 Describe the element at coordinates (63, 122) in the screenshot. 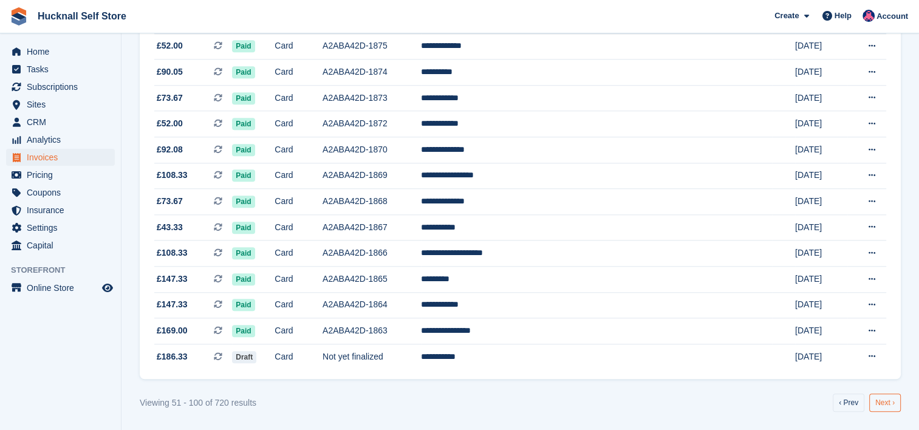

I see `span: CRM` at that location.